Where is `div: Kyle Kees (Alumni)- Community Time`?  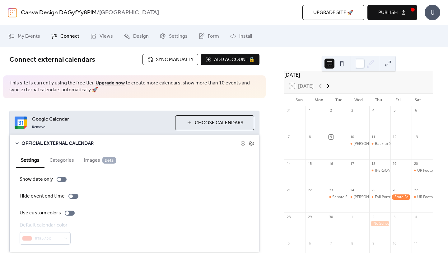 div: Kyle Kees (Alumni)- Community Time is located at coordinates (358, 143).